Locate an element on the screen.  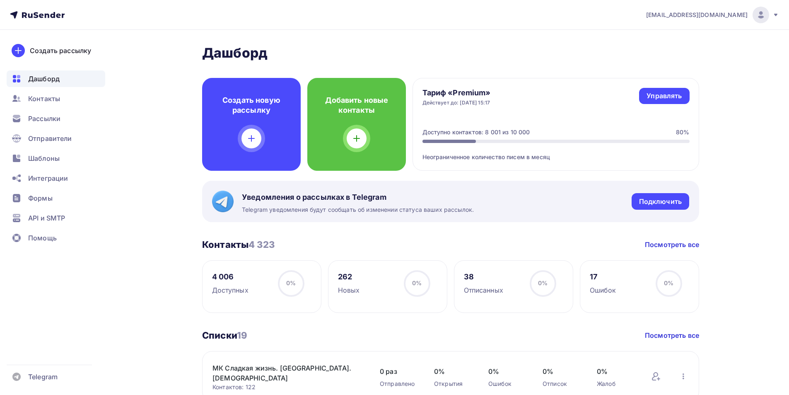
div: 80% is located at coordinates (683, 132).